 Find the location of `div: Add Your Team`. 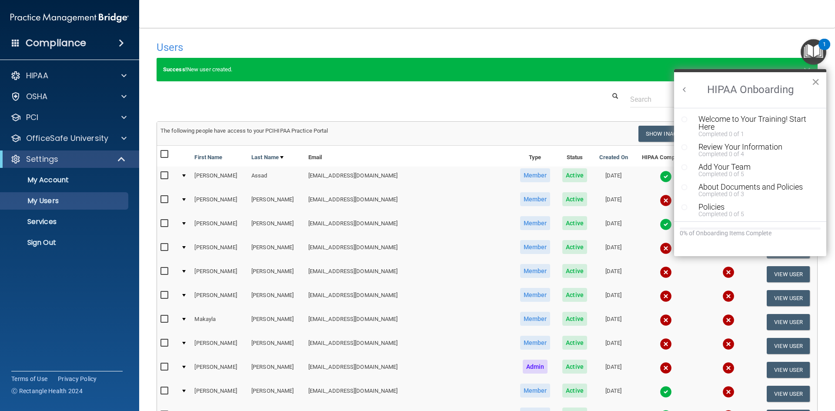

div: Add Your Team is located at coordinates (753, 167).